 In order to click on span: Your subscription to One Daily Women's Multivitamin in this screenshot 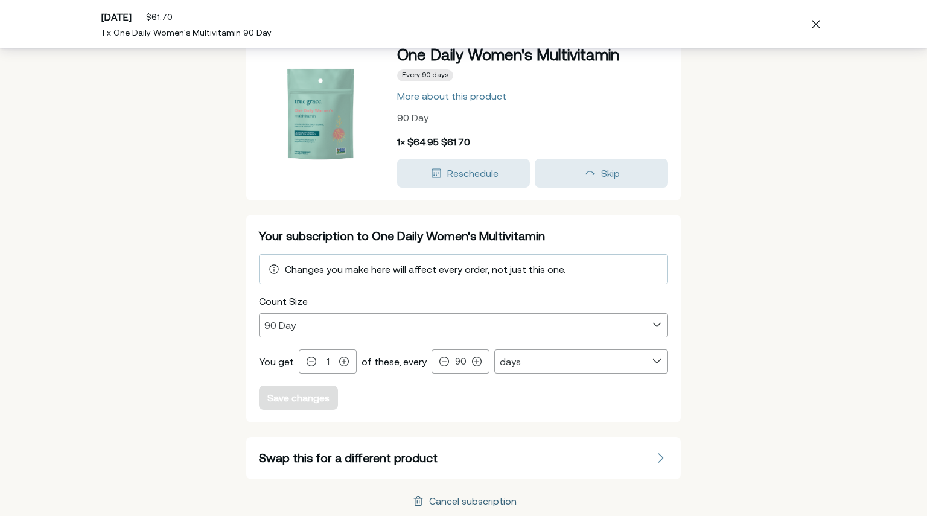, I will do `click(402, 235)`.